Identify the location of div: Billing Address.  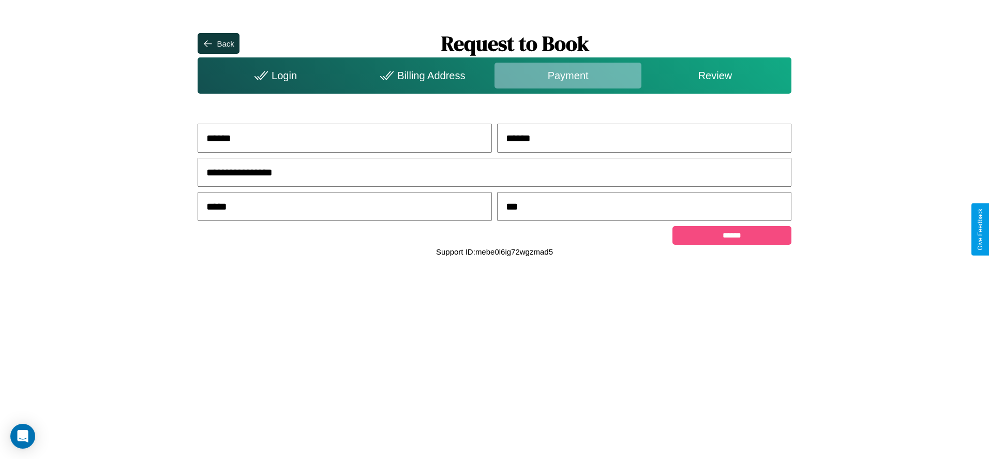
(421, 76).